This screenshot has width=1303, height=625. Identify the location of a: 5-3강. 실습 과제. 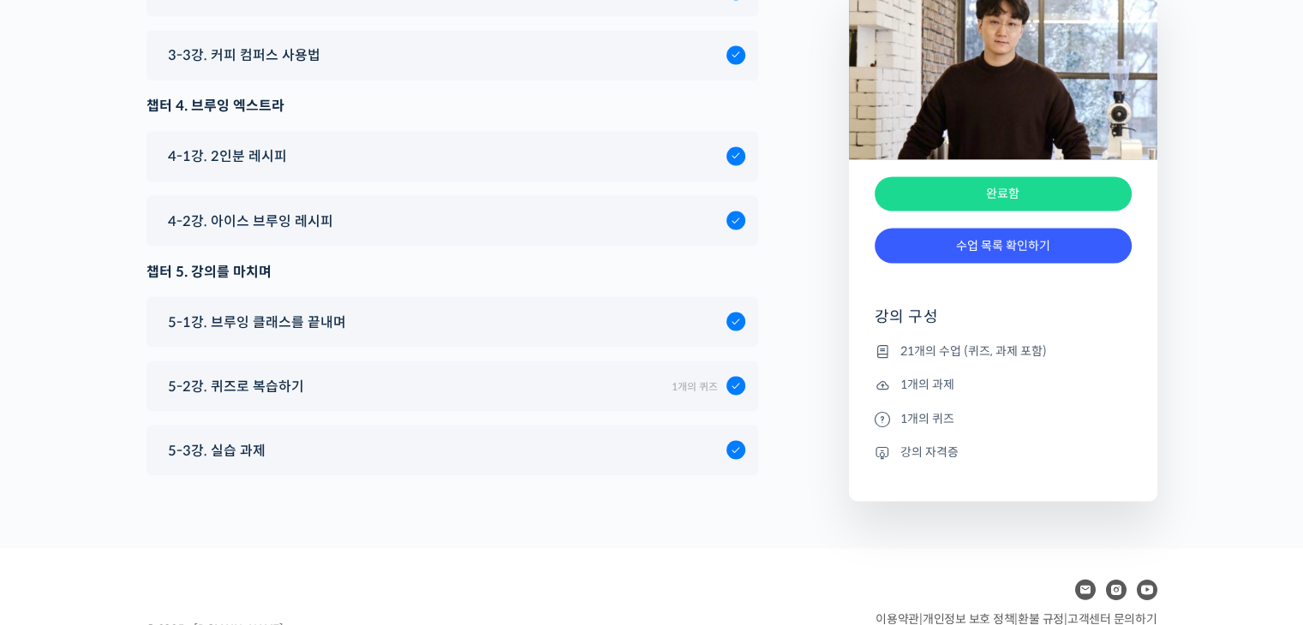
(452, 450).